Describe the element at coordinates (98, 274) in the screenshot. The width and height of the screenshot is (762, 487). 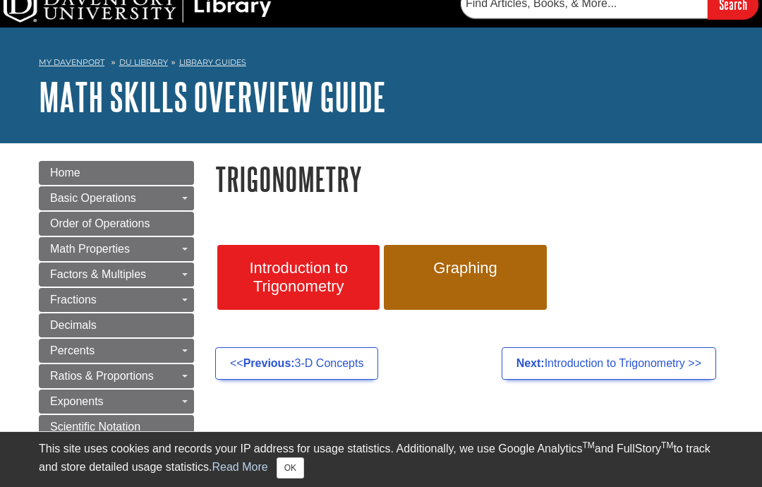
I see `span: Factors & Multiples` at that location.